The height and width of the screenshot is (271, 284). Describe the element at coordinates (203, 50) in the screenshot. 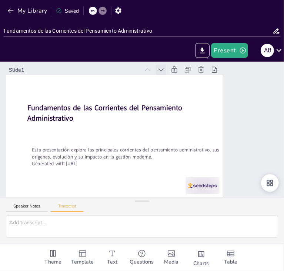

I see `button: Export to PowerPoint` at that location.